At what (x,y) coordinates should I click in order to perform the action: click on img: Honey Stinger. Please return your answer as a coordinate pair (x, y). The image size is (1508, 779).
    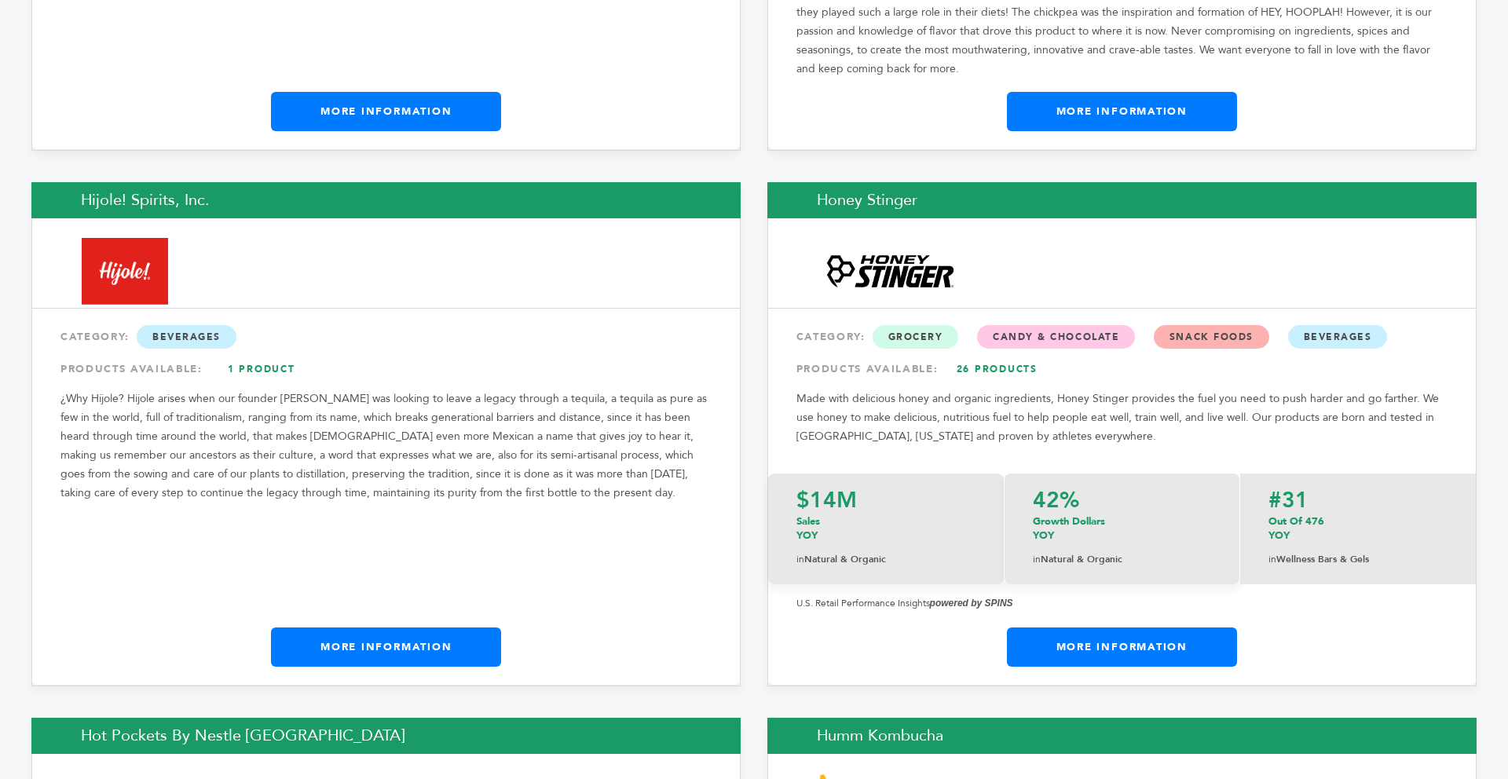
    Looking at the image, I should click on (890, 272).